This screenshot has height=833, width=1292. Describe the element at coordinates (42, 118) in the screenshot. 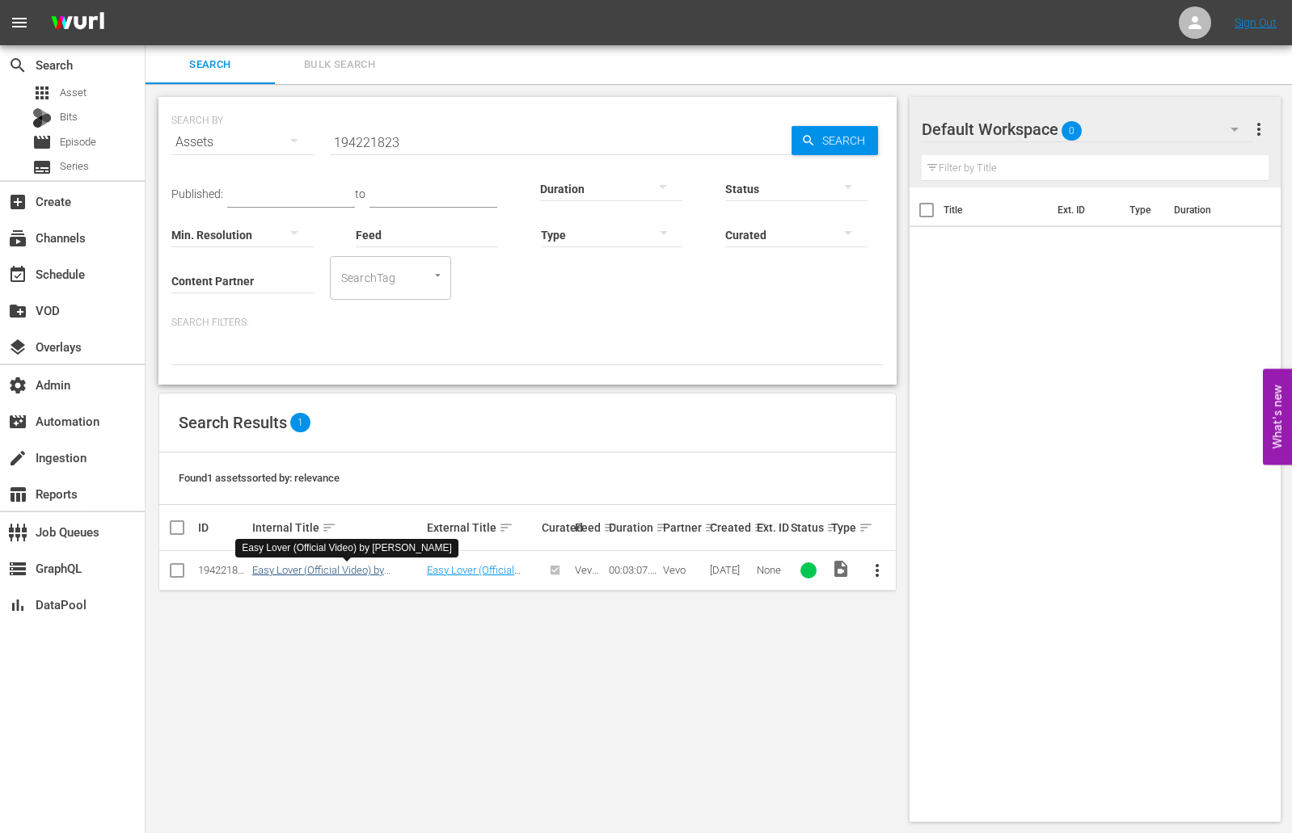

I see `div: Bits` at that location.